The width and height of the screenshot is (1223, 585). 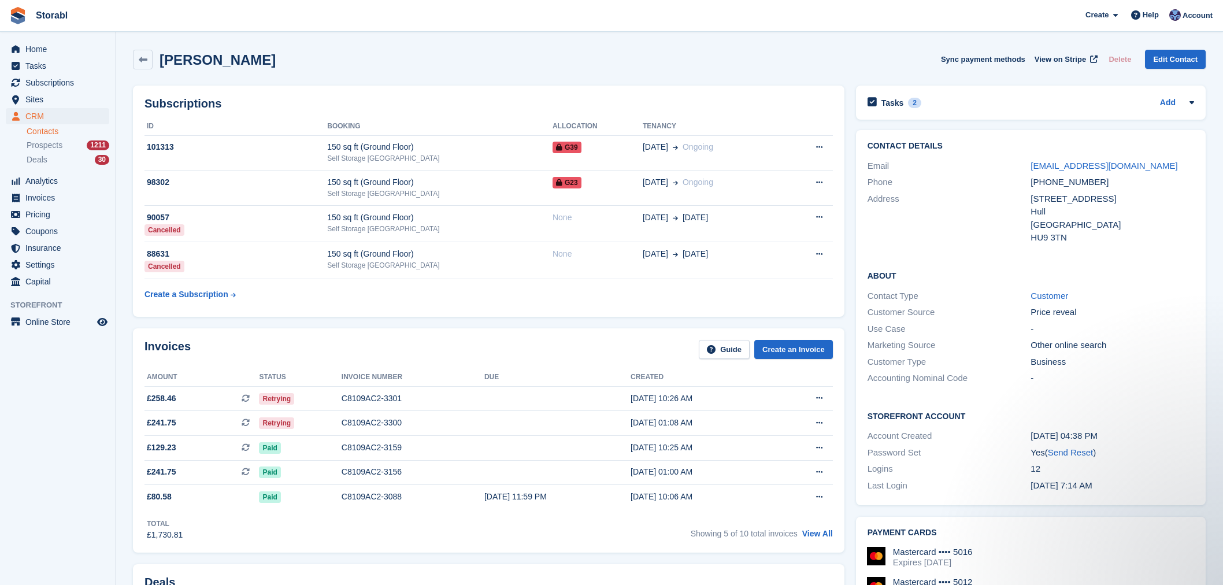 I want to click on span: Capital, so click(x=60, y=281).